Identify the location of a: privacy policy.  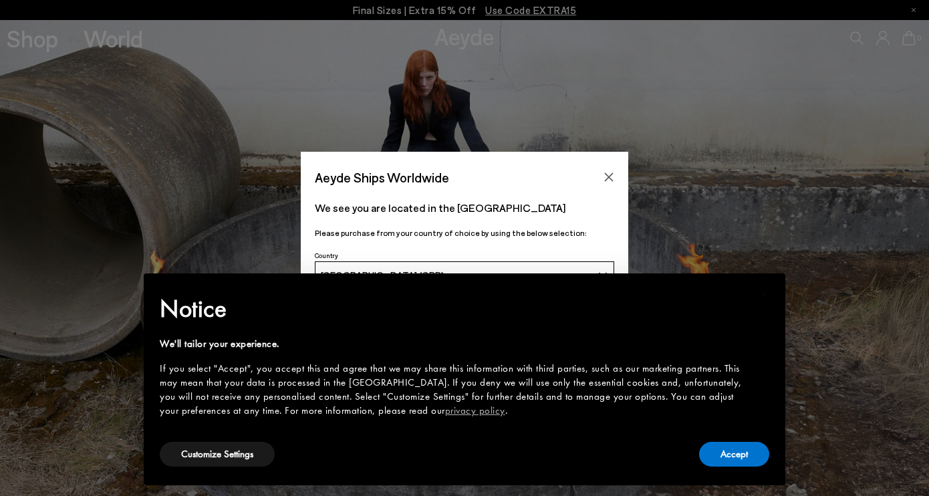
(475, 410).